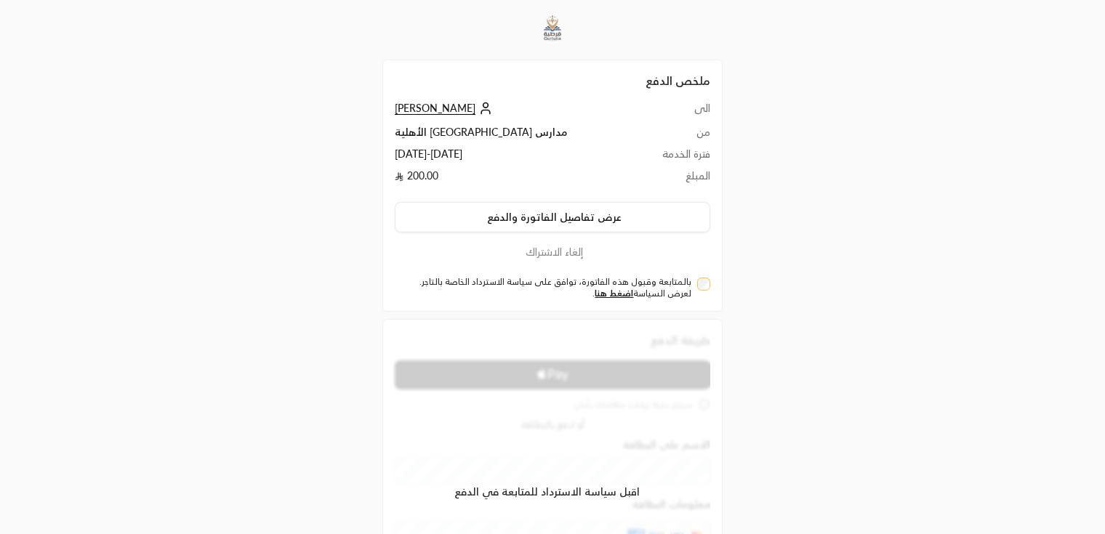  Describe the element at coordinates (614, 293) in the screenshot. I see `a: اضغط هنا` at that location.